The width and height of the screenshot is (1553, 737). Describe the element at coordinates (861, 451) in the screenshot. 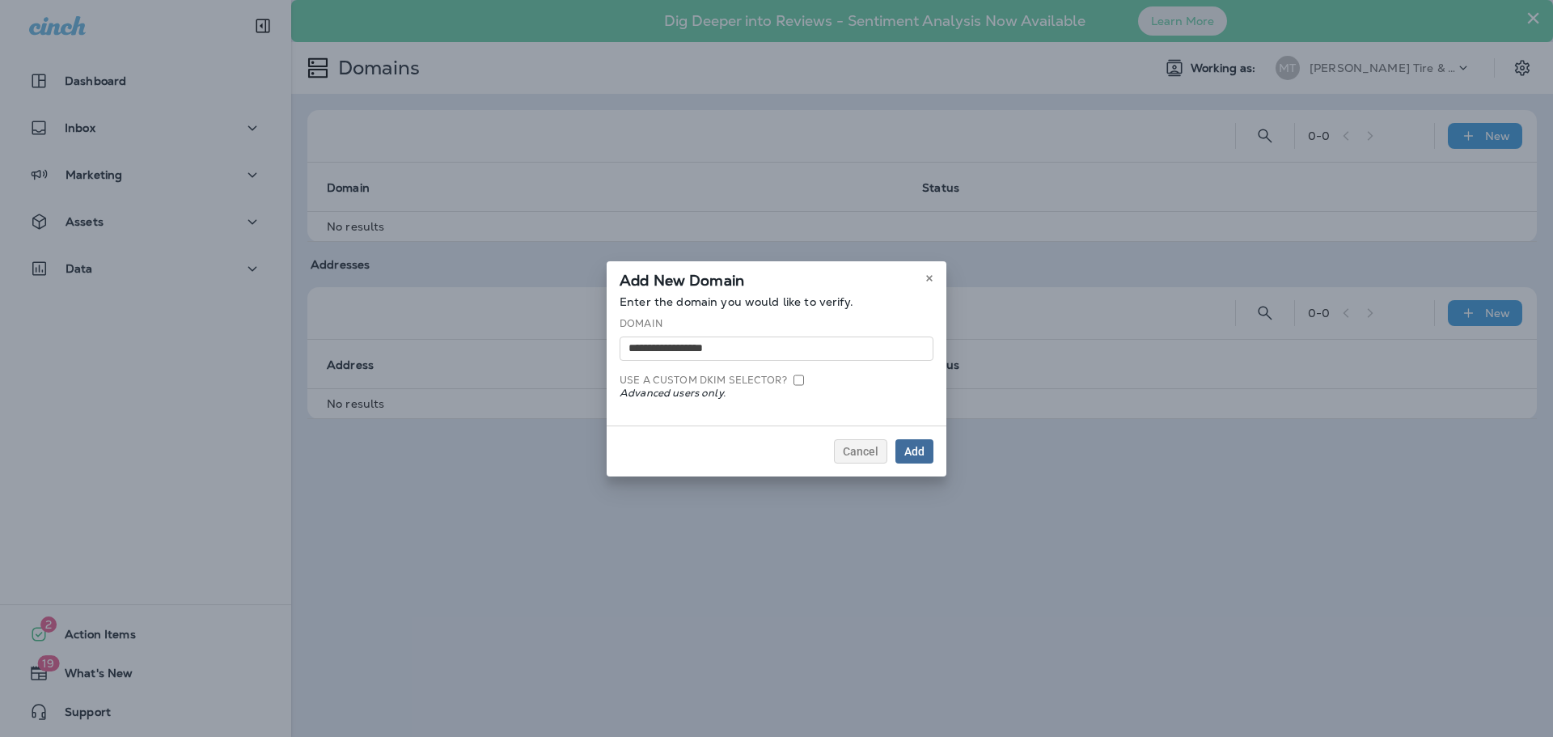

I see `button: Cancel` at that location.